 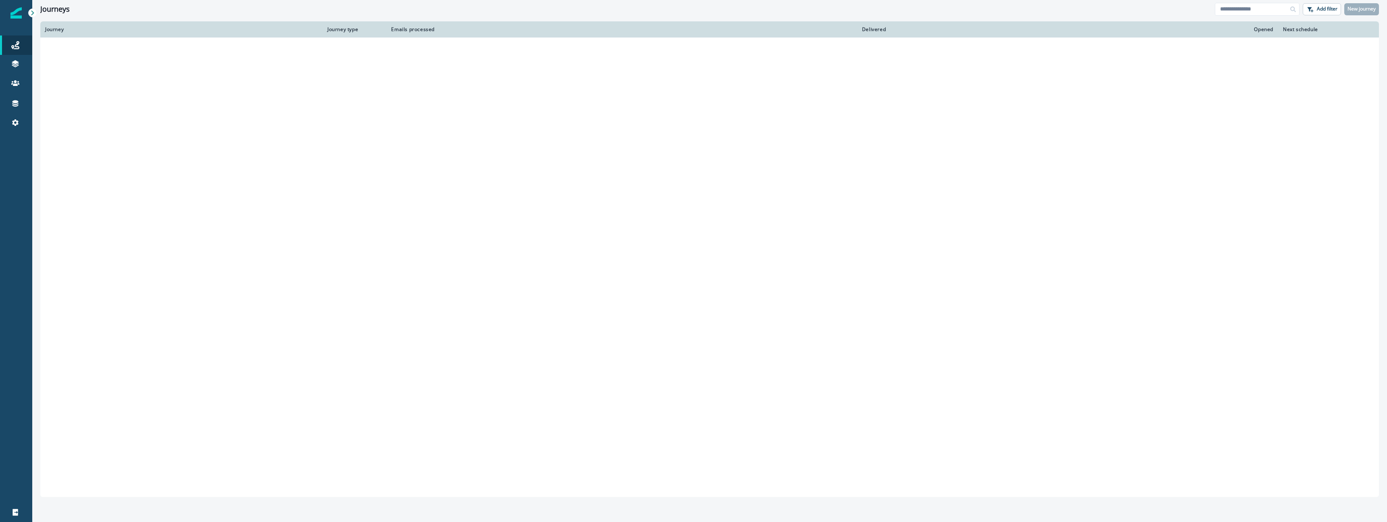 What do you see at coordinates (1084, 29) in the screenshot?
I see `div: Opened` at bounding box center [1084, 29].